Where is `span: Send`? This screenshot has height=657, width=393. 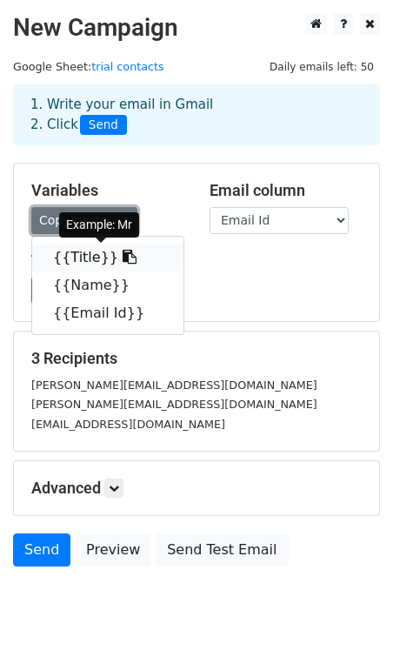
span: Send is located at coordinates (104, 125).